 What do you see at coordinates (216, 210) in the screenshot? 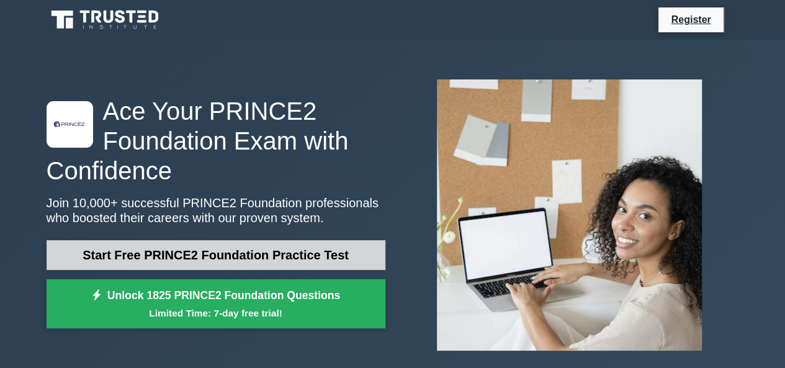
I see `p: Join 10,000+ successful PRINCE2 Foundation professionals who boosted their careers with our prove...` at bounding box center [216, 210].